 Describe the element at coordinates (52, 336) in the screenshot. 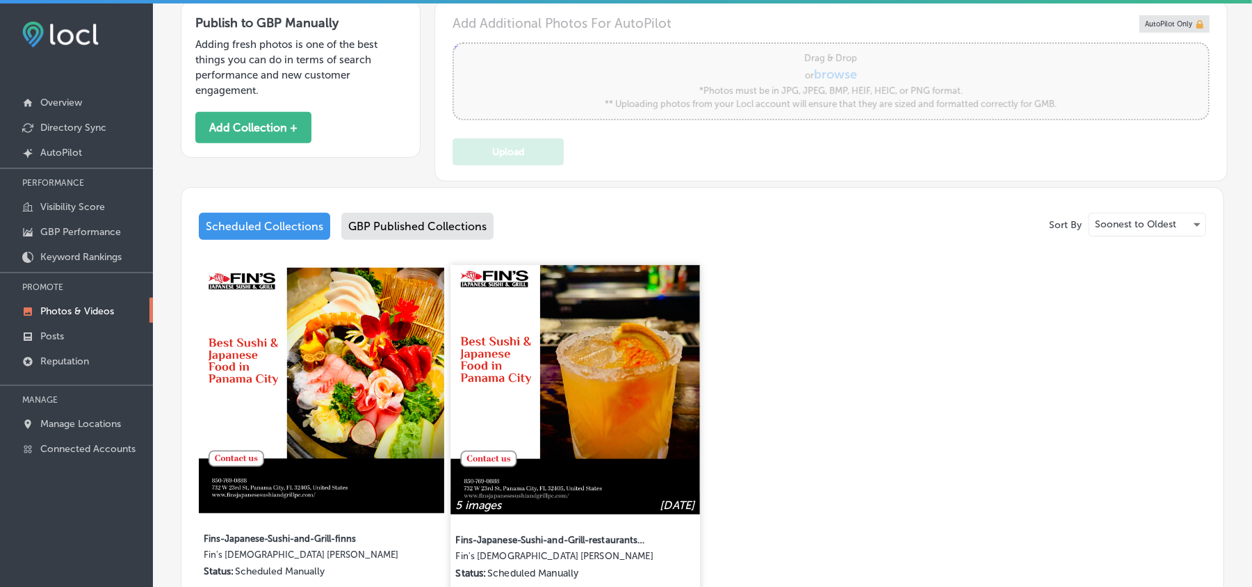

I see `p: Posts` at that location.